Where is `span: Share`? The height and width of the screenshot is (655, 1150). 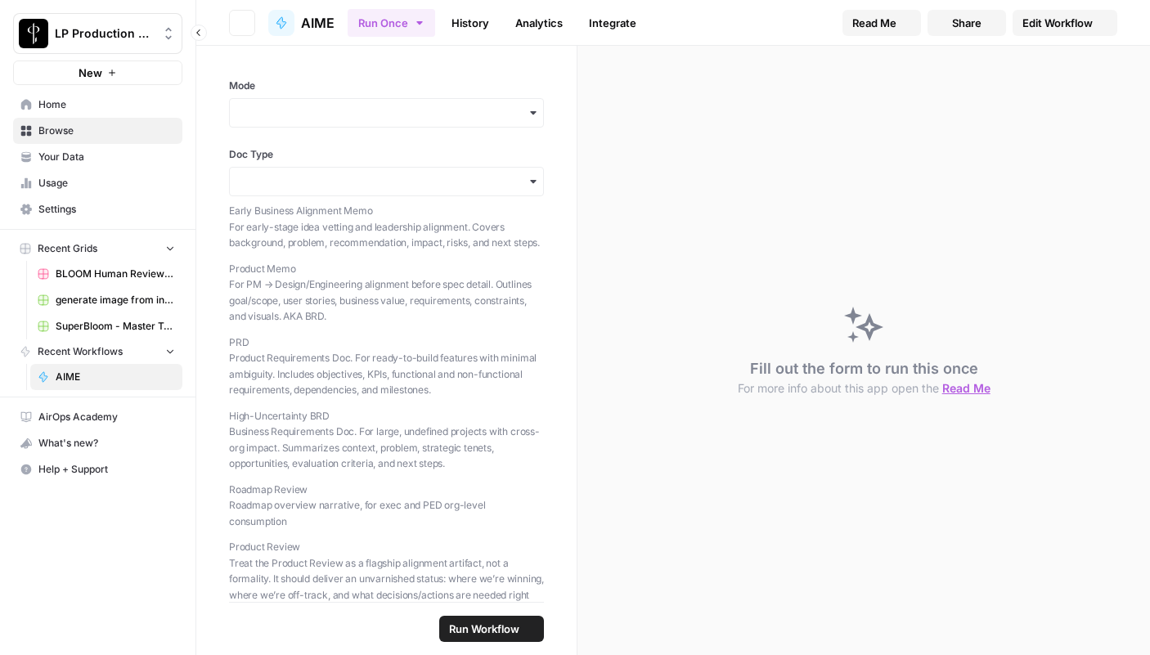 span: Share is located at coordinates (967, 23).